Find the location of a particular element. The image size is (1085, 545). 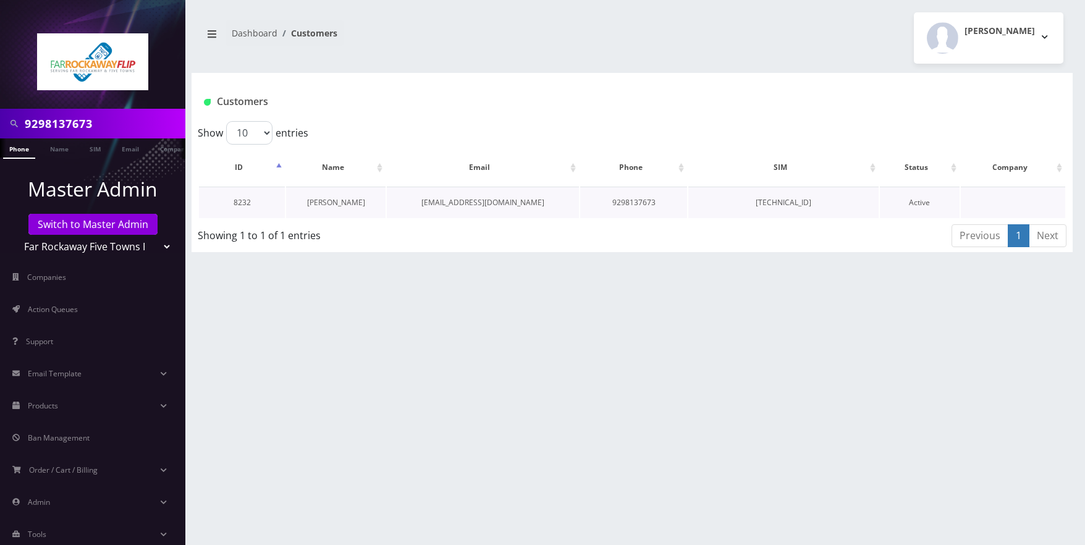

a: Dashboard is located at coordinates (255, 33).